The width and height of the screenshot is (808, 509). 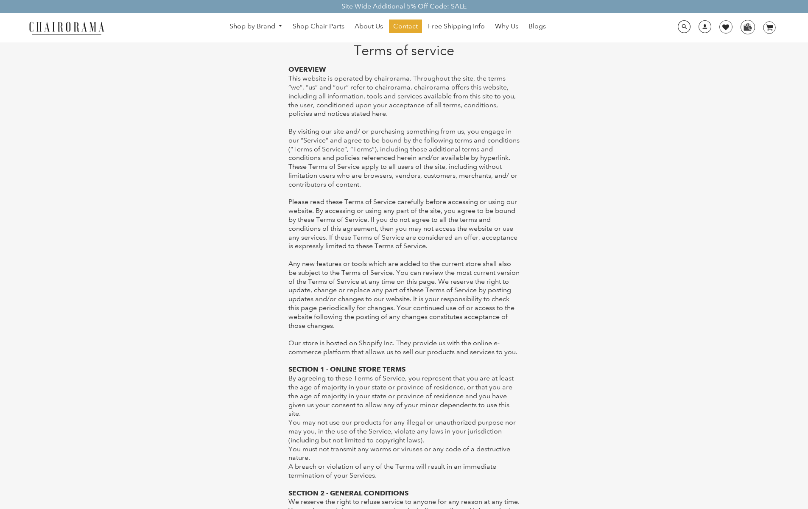 I want to click on nav: DesktopNavigation, so click(x=388, y=27).